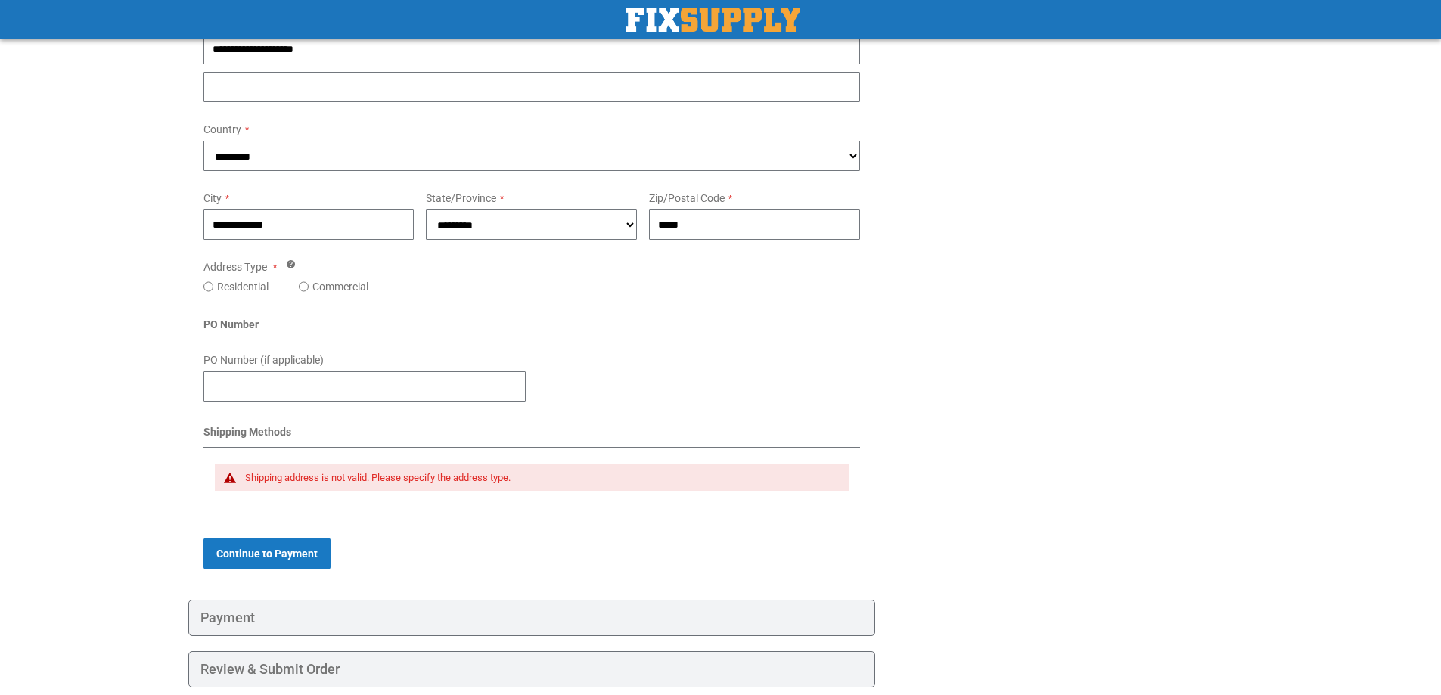 Image resolution: width=1441 pixels, height=695 pixels. Describe the element at coordinates (539, 478) in the screenshot. I see `div: Shipping address is not valid. Please specify the address type.` at that location.